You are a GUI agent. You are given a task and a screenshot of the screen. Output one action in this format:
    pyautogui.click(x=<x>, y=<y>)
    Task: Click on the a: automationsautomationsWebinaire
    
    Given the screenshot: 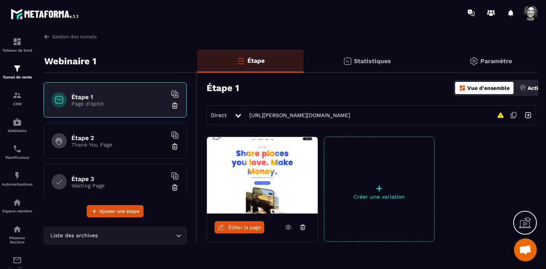 What is the action you would take?
    pyautogui.click(x=17, y=125)
    